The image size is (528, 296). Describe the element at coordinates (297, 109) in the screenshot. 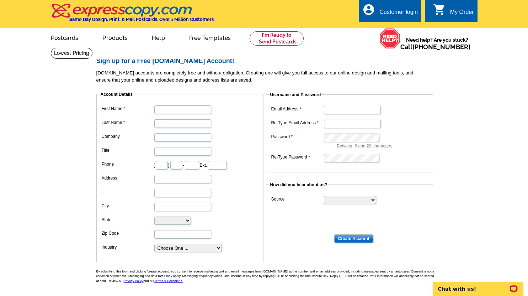

I see `label: Email Address` at that location.